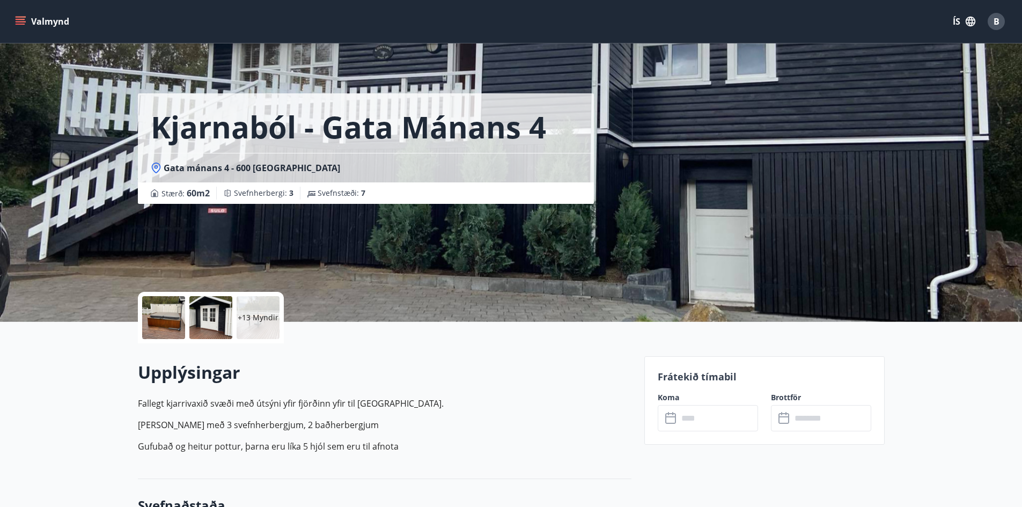 This screenshot has width=1022, height=507. I want to click on button: ÍS, so click(964, 21).